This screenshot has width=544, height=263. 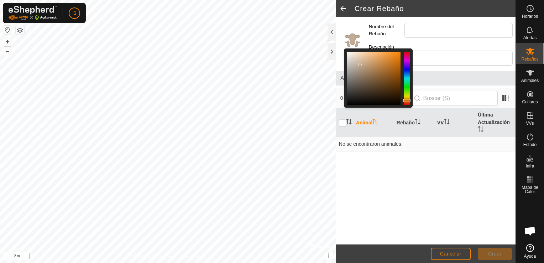 I want to click on th: Rebaño, so click(x=414, y=123).